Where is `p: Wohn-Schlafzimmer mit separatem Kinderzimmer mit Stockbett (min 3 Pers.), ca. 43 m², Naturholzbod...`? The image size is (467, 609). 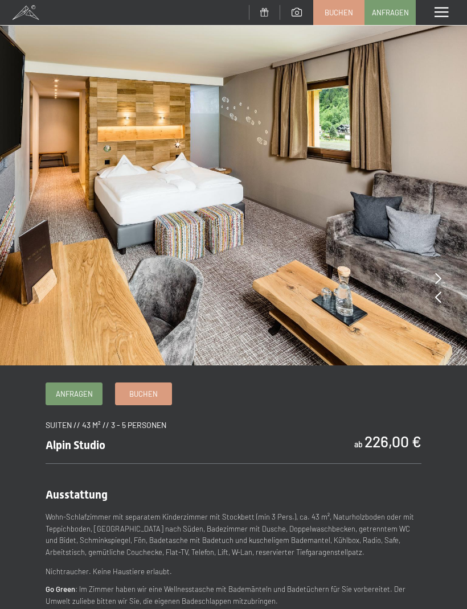 p: Wohn-Schlafzimmer mit separatem Kinderzimmer mit Stockbett (min 3 Pers.), ca. 43 m², Naturholzbod... is located at coordinates (233, 535).